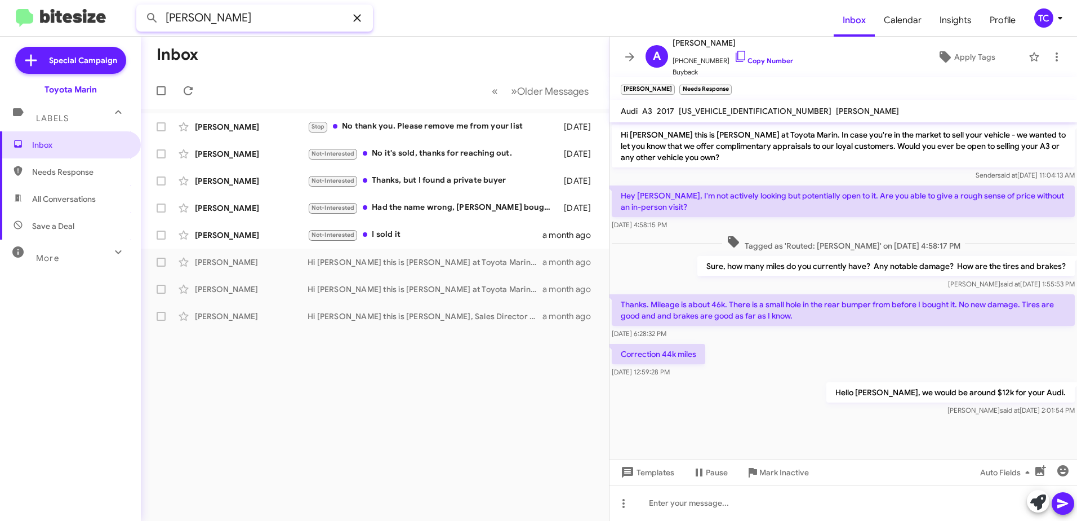  I want to click on span: Older Messages, so click(553, 91).